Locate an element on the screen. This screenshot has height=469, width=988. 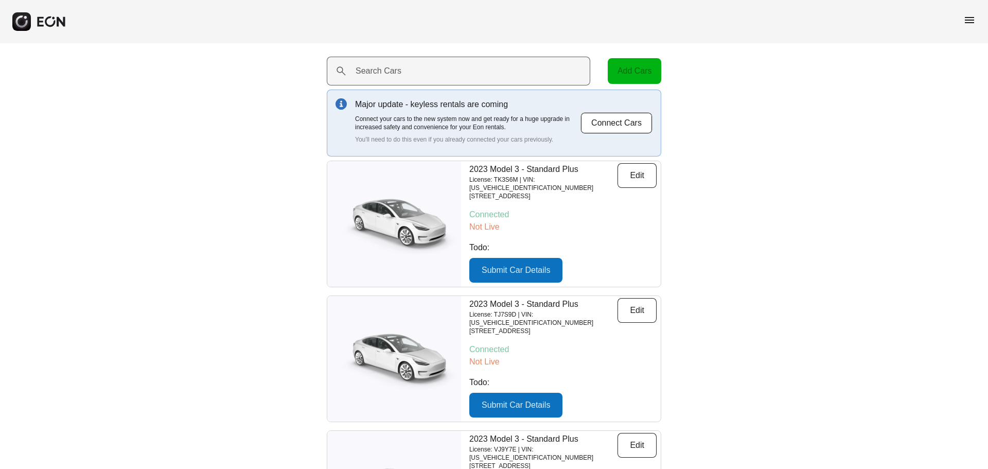
p: You'll need to do this even if you already connected your cars previously. is located at coordinates (468, 139).